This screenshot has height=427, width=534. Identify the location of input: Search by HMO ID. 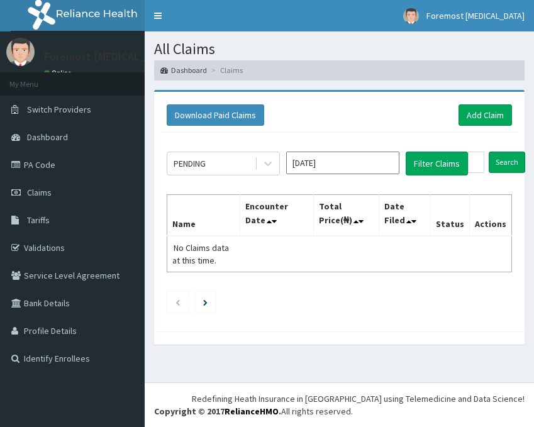
(476, 162).